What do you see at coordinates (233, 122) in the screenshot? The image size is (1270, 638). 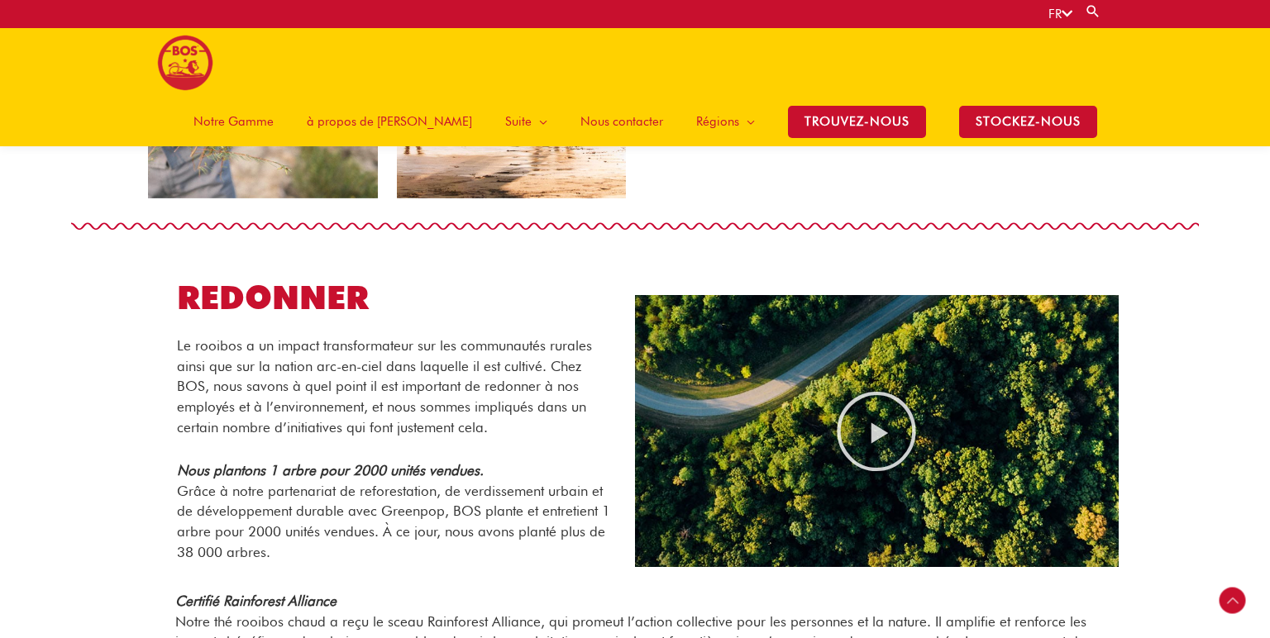 I see `a: Notre Gamme` at bounding box center [233, 122].